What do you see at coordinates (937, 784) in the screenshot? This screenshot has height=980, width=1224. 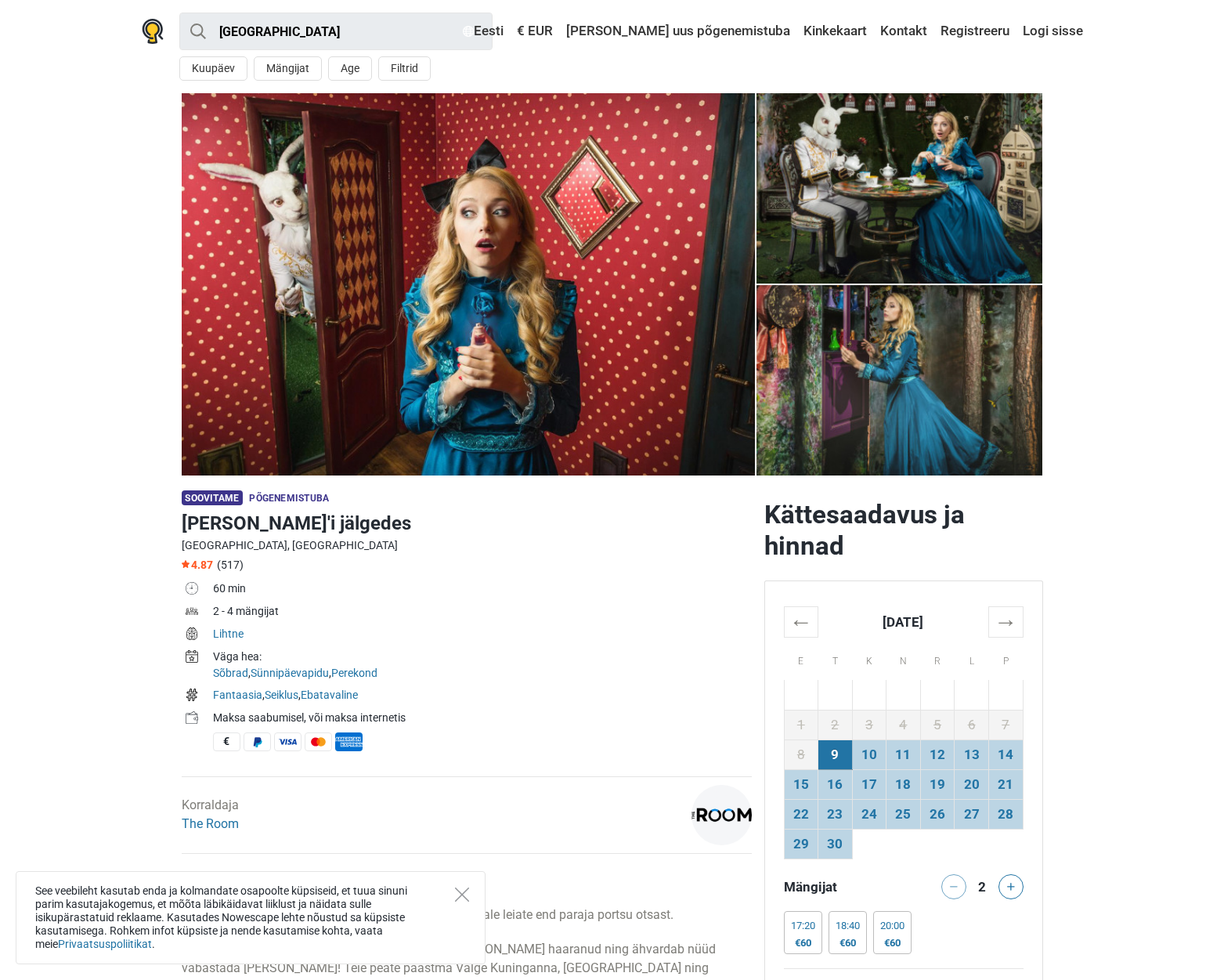 I see `td: 19` at bounding box center [937, 784].